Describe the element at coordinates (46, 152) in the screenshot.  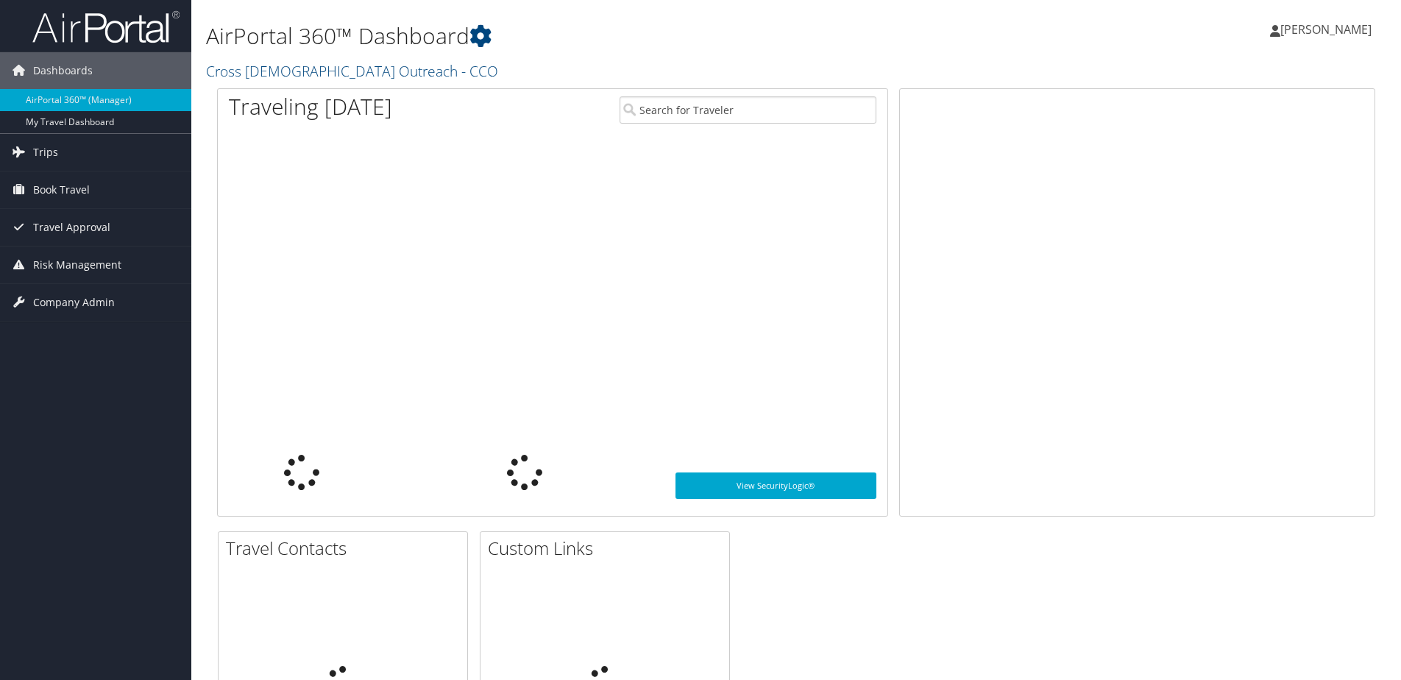
I see `span: Trips` at that location.